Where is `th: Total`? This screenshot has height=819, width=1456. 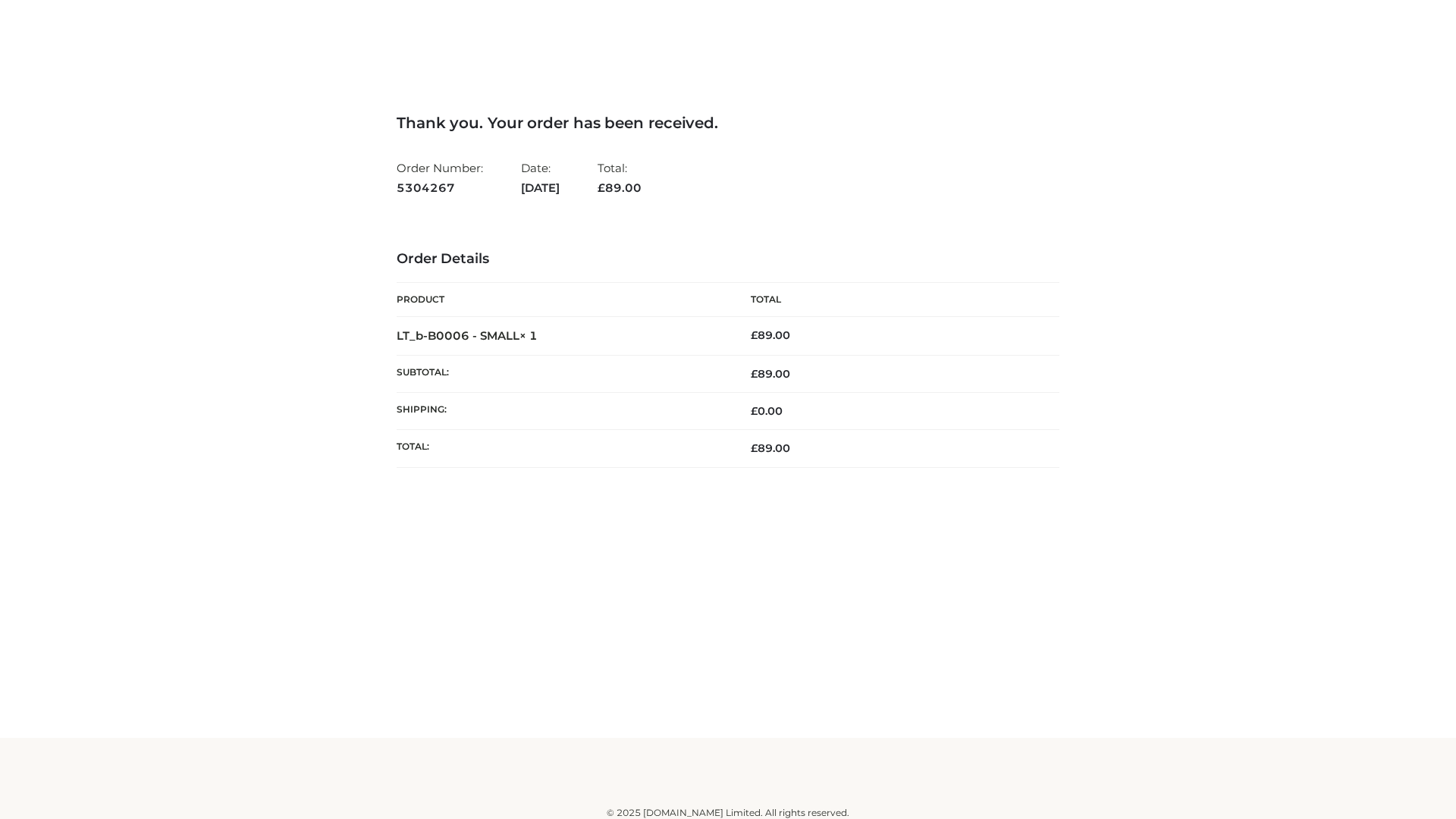
th: Total is located at coordinates (893, 300).